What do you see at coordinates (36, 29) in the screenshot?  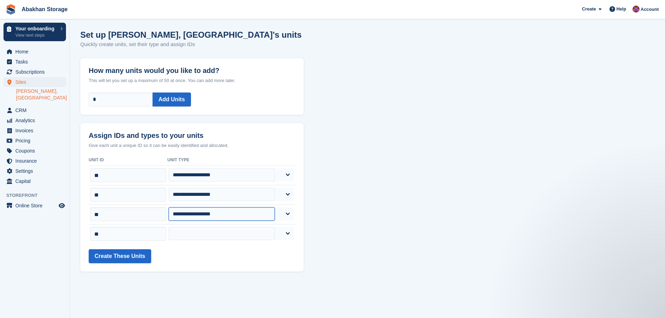 I see `p: Your onboarding` at bounding box center [36, 29].